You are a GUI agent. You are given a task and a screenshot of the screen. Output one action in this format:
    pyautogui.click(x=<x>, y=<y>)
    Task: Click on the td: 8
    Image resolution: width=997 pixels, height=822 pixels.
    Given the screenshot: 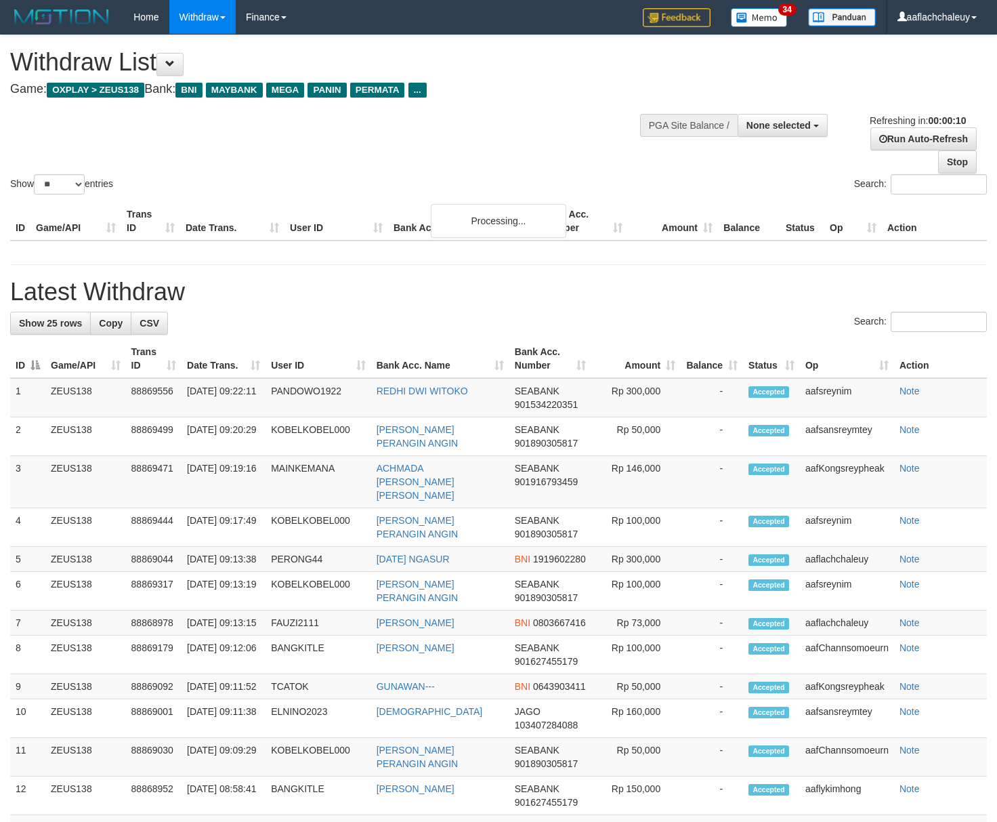 What is the action you would take?
    pyautogui.click(x=28, y=655)
    